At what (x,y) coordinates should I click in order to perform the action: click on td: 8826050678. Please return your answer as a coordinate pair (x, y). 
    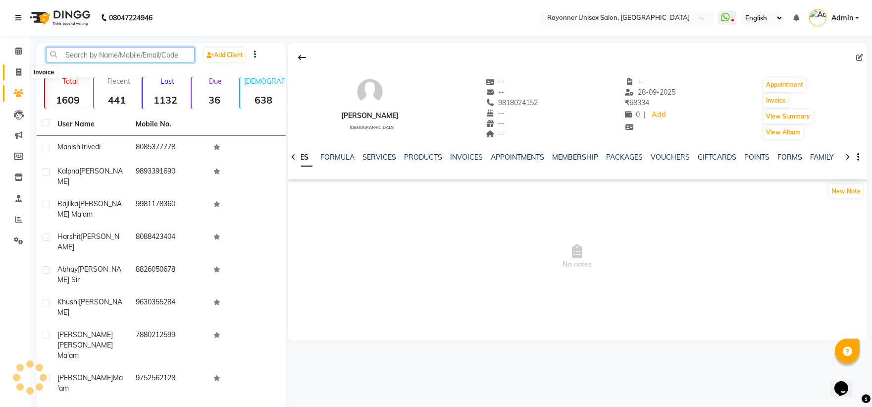
    Looking at the image, I should click on (169, 274).